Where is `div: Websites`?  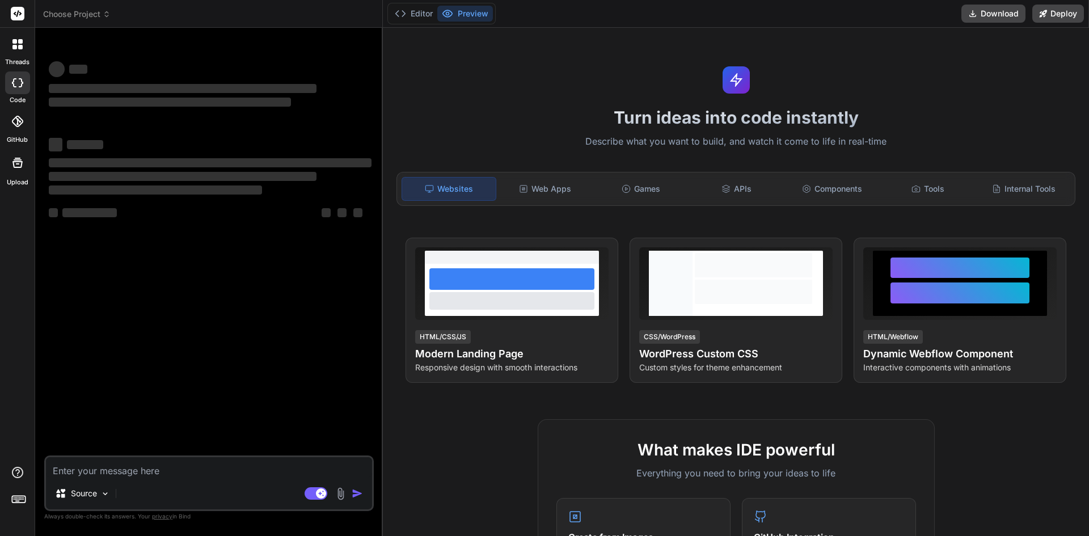
div: Websites is located at coordinates (449, 189).